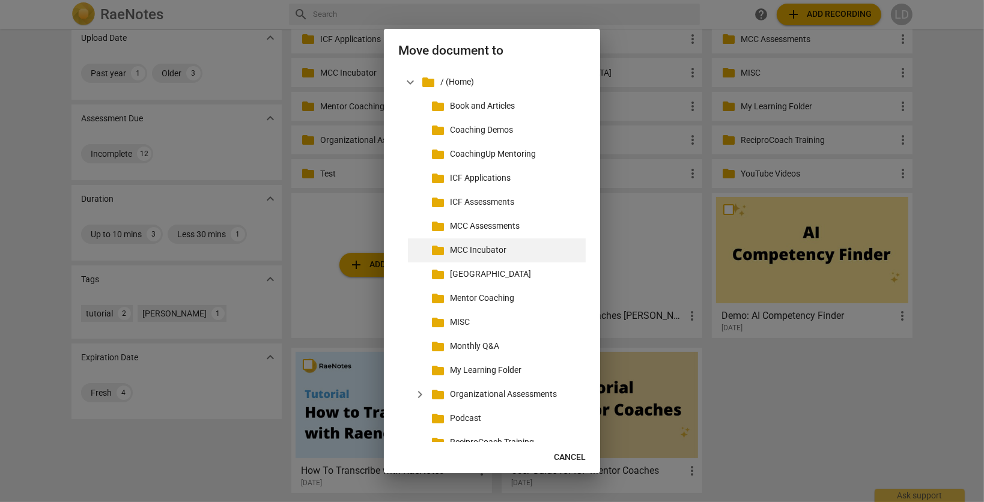  I want to click on p: ReciproCoach Training, so click(515, 442).